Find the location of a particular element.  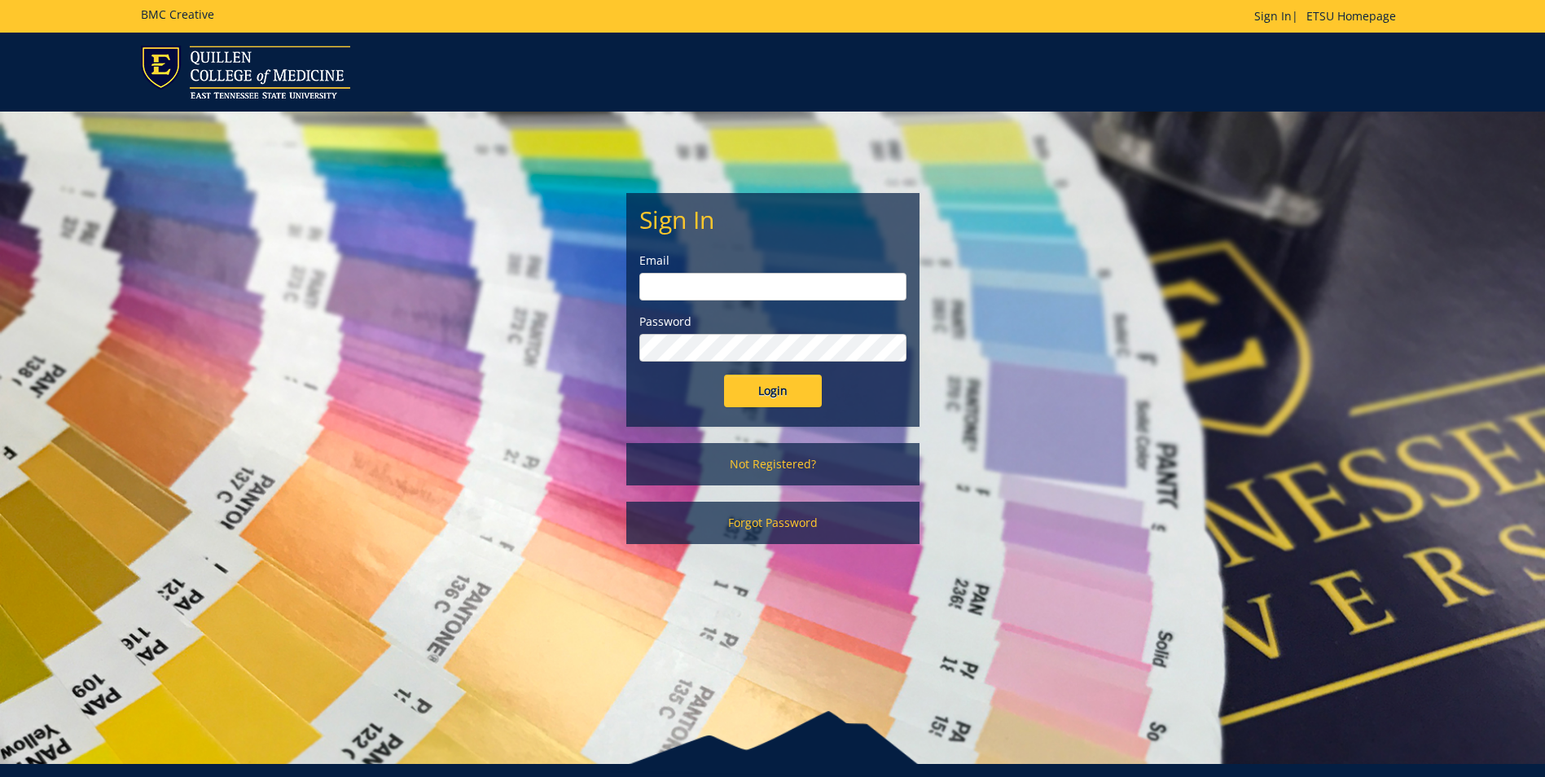

a: Not Registered? is located at coordinates (773, 464).